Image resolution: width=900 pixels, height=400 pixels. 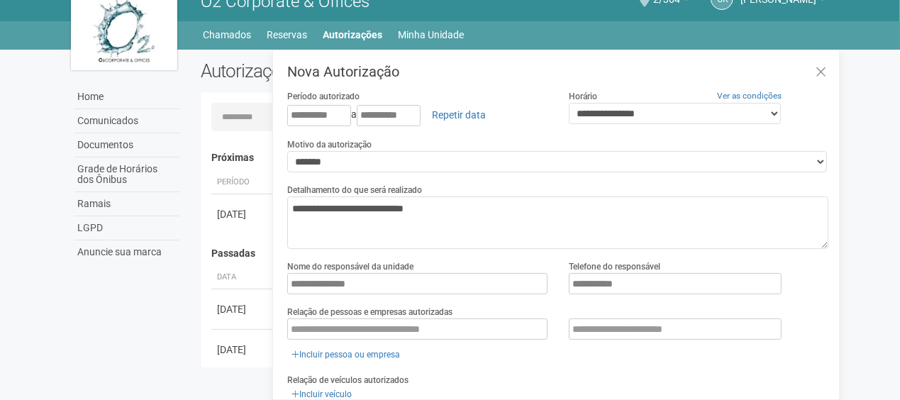 What do you see at coordinates (127, 145) in the screenshot?
I see `a: Documentos` at bounding box center [127, 145].